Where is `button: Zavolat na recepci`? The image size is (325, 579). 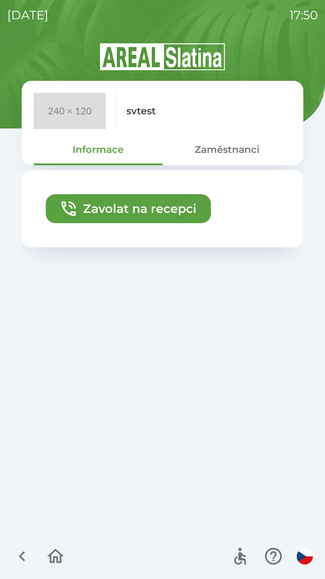
button: Zavolat na recepci is located at coordinates (128, 209).